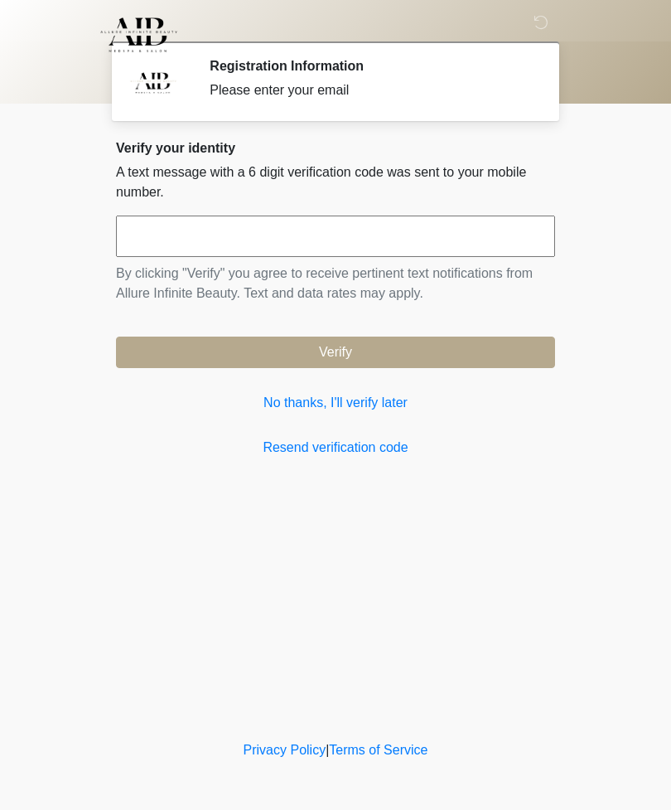  I want to click on h2: Verify your identity, so click(336, 147).